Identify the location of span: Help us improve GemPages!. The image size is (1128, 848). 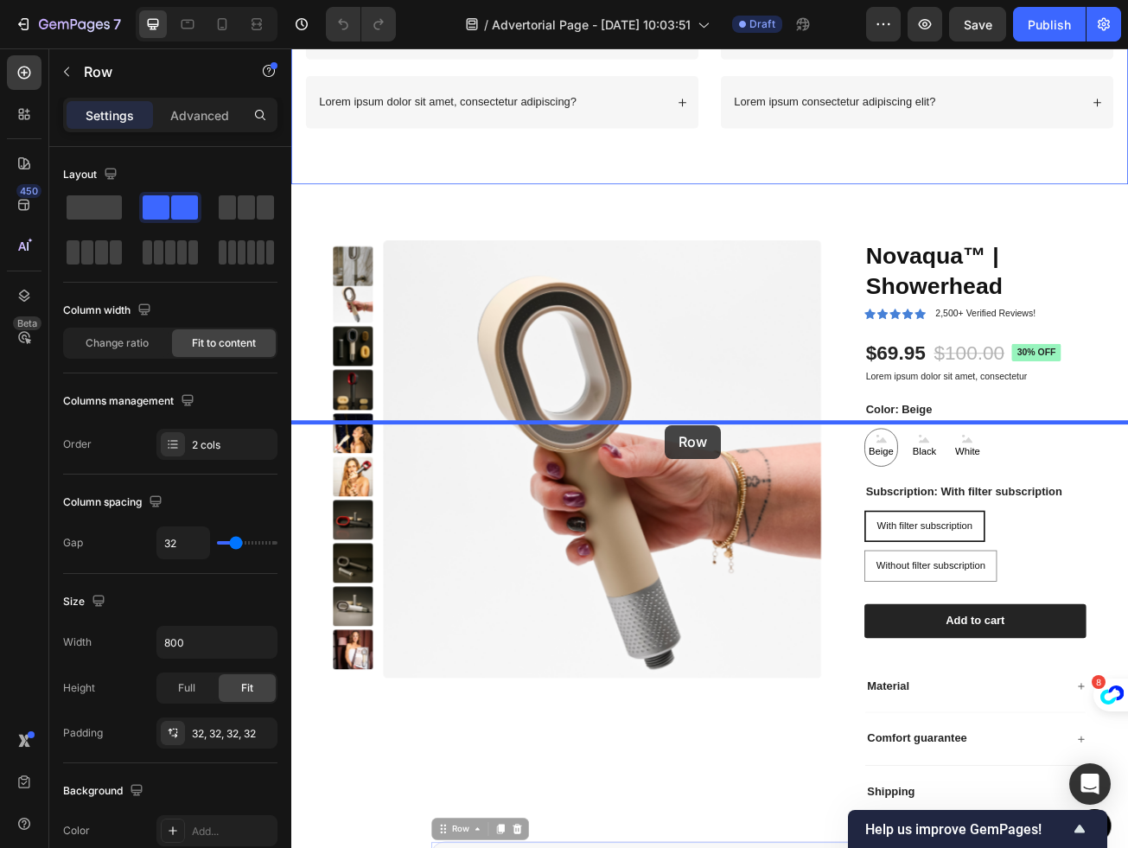
(967, 829).